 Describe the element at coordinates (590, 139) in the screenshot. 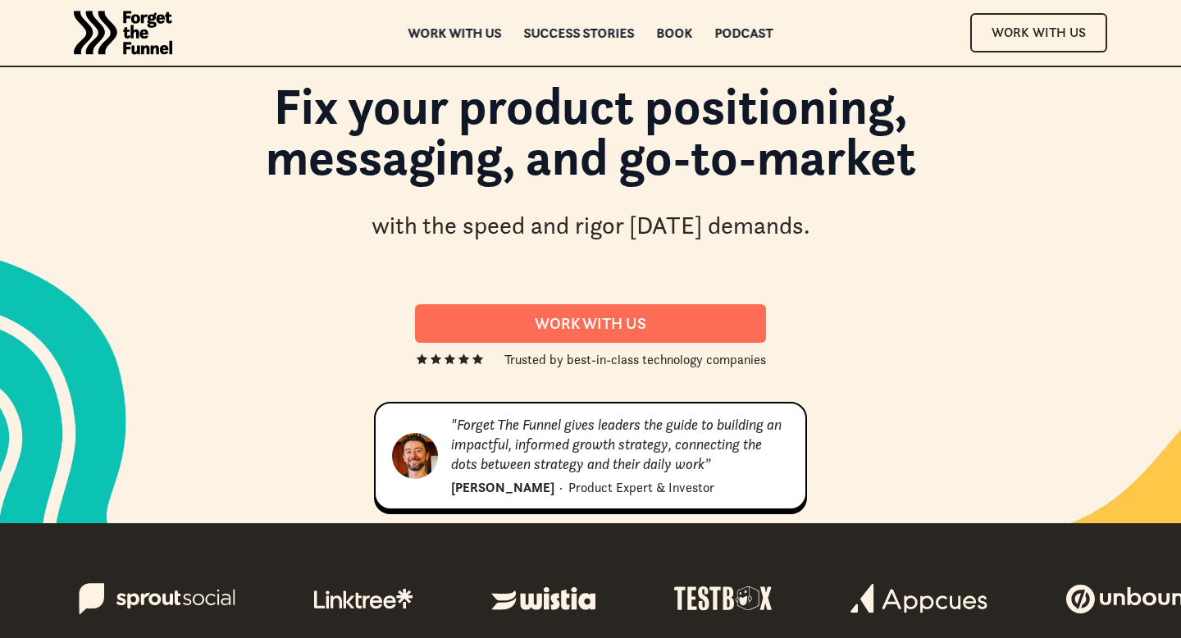

I see `h1: Fix your product positioning, messaging, and go-to-market` at that location.